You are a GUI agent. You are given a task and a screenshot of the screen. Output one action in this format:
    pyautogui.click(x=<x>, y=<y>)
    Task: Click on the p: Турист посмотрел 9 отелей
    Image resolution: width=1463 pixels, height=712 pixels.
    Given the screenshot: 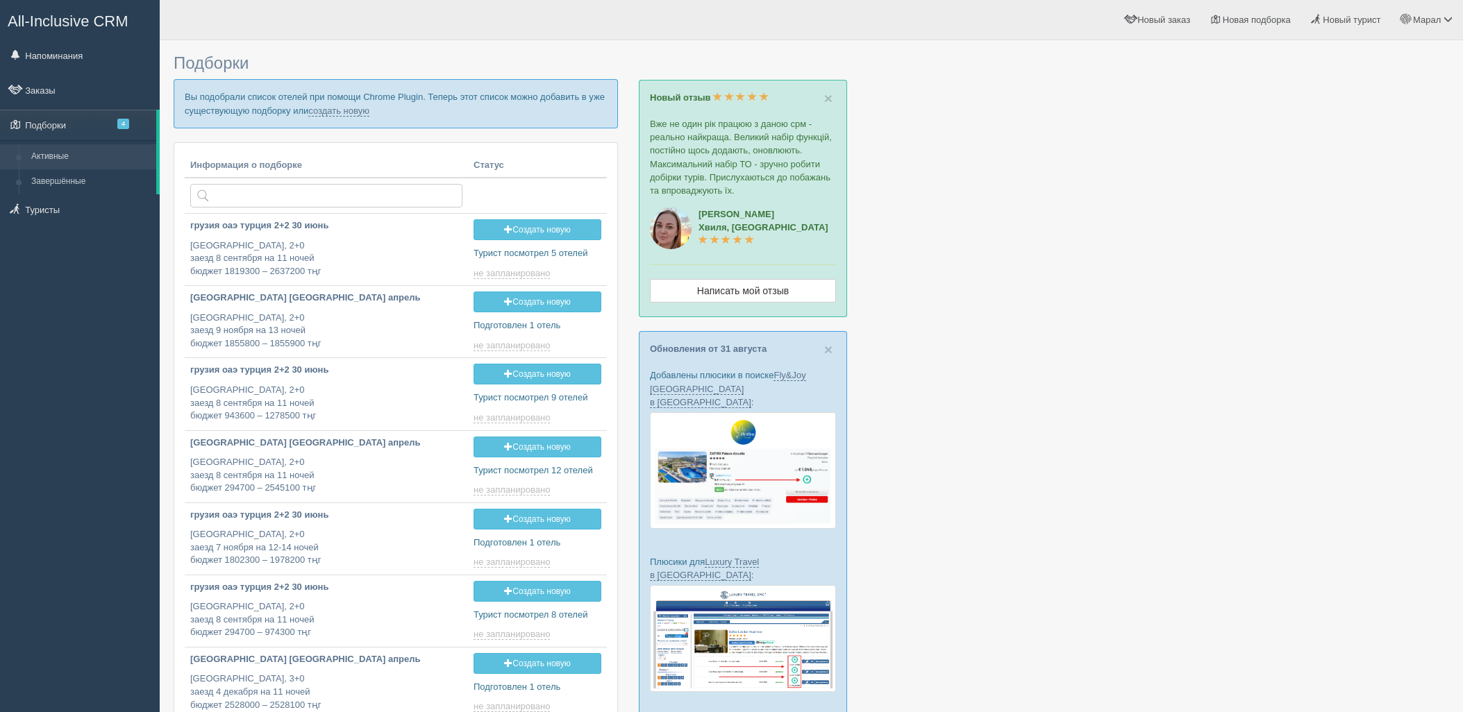 What is the action you would take?
    pyautogui.click(x=537, y=398)
    